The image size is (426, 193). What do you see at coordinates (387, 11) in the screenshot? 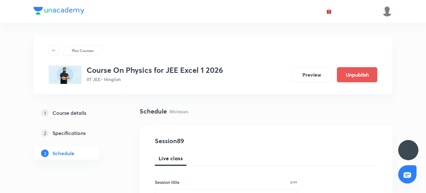
I see `img: Vinita Malik` at bounding box center [387, 11].